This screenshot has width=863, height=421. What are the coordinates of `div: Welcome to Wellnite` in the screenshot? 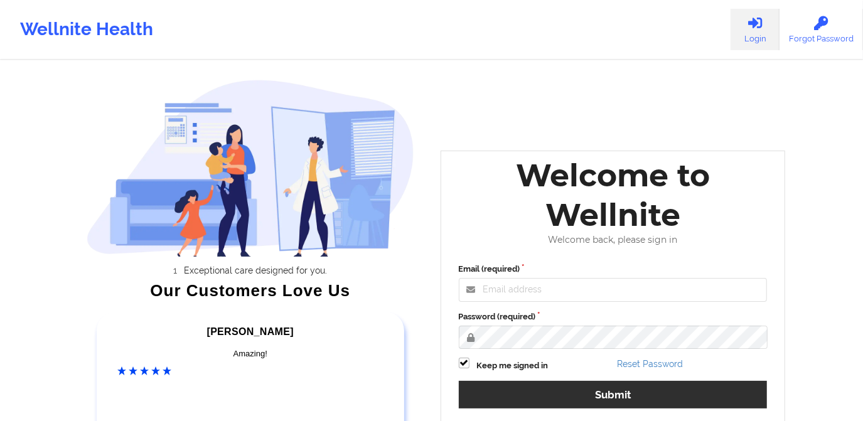 It's located at (613, 195).